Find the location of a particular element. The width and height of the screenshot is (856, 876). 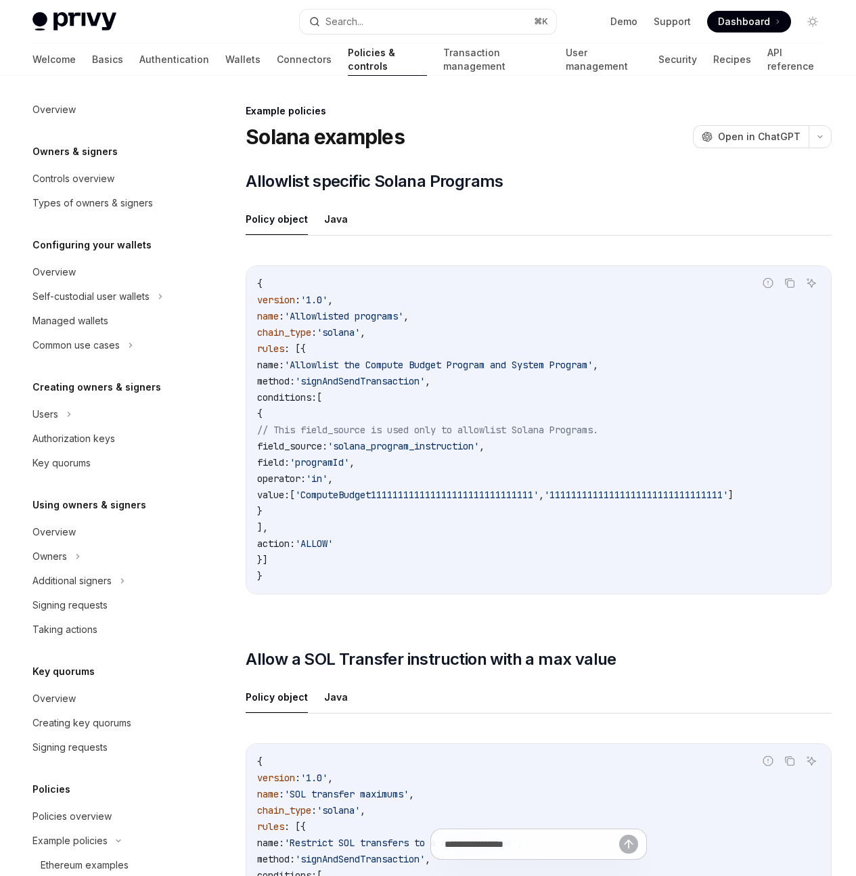

a: Policies overview is located at coordinates (108, 816).